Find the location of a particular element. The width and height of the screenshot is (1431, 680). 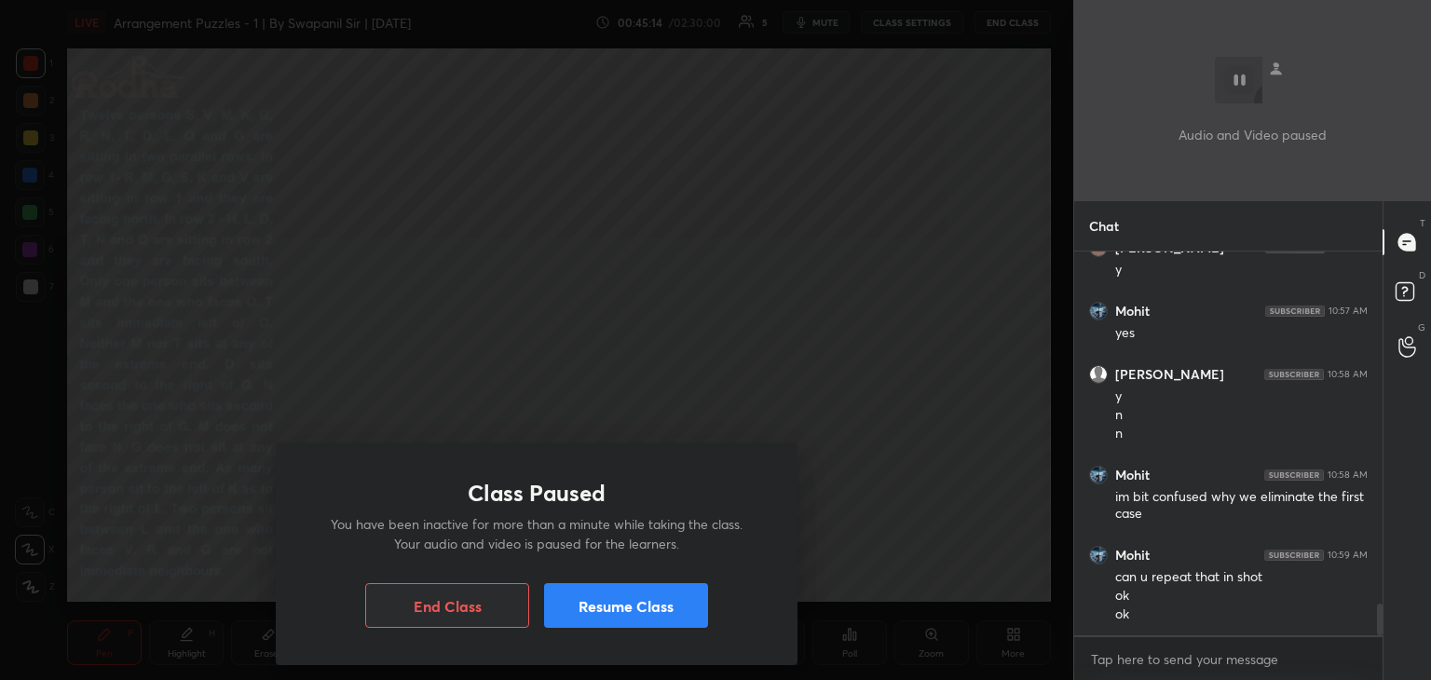

div: im bit confused why we eliminate the first case is located at coordinates (1241, 506).